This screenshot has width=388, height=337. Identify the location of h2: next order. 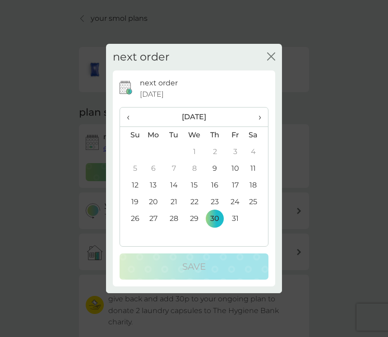
(141, 57).